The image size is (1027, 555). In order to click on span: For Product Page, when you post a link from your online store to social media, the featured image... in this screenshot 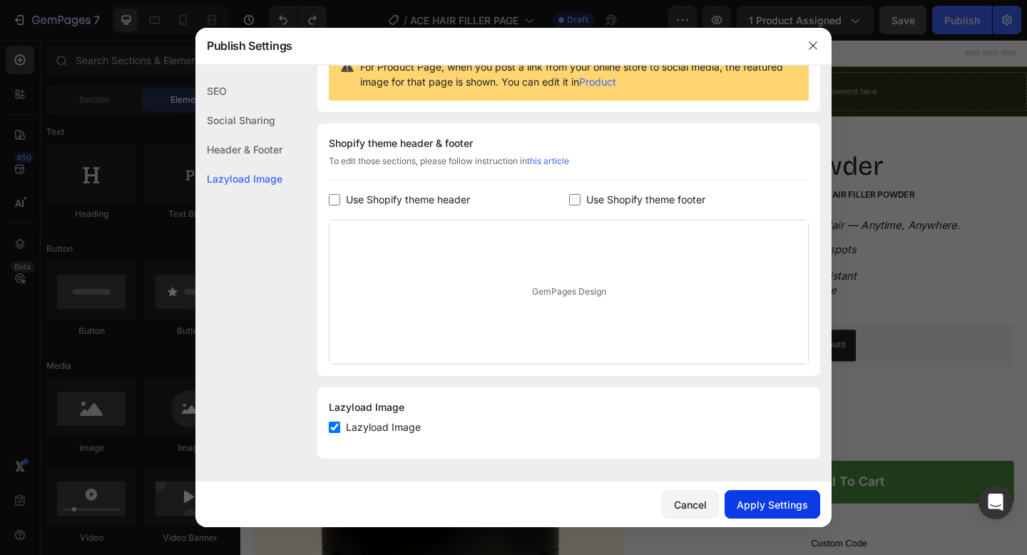, I will do `click(578, 74)`.